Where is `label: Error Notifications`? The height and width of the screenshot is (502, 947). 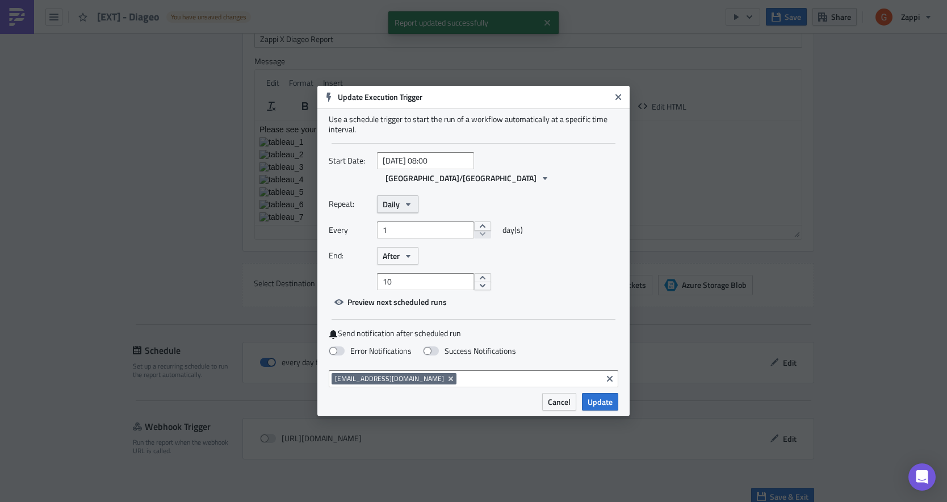
label: Error Notifications is located at coordinates (370, 351).